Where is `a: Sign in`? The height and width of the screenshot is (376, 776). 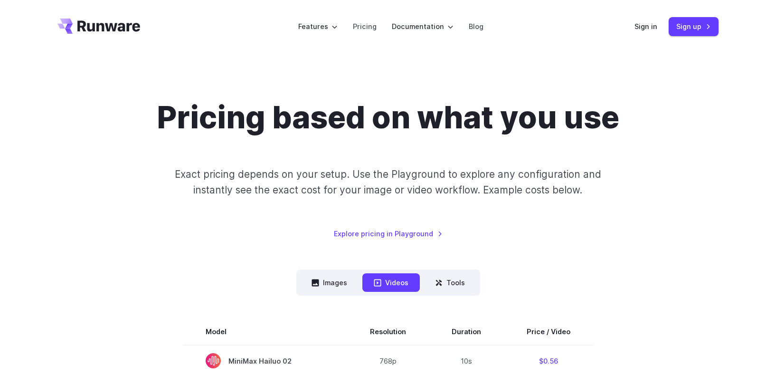 a: Sign in is located at coordinates (646, 26).